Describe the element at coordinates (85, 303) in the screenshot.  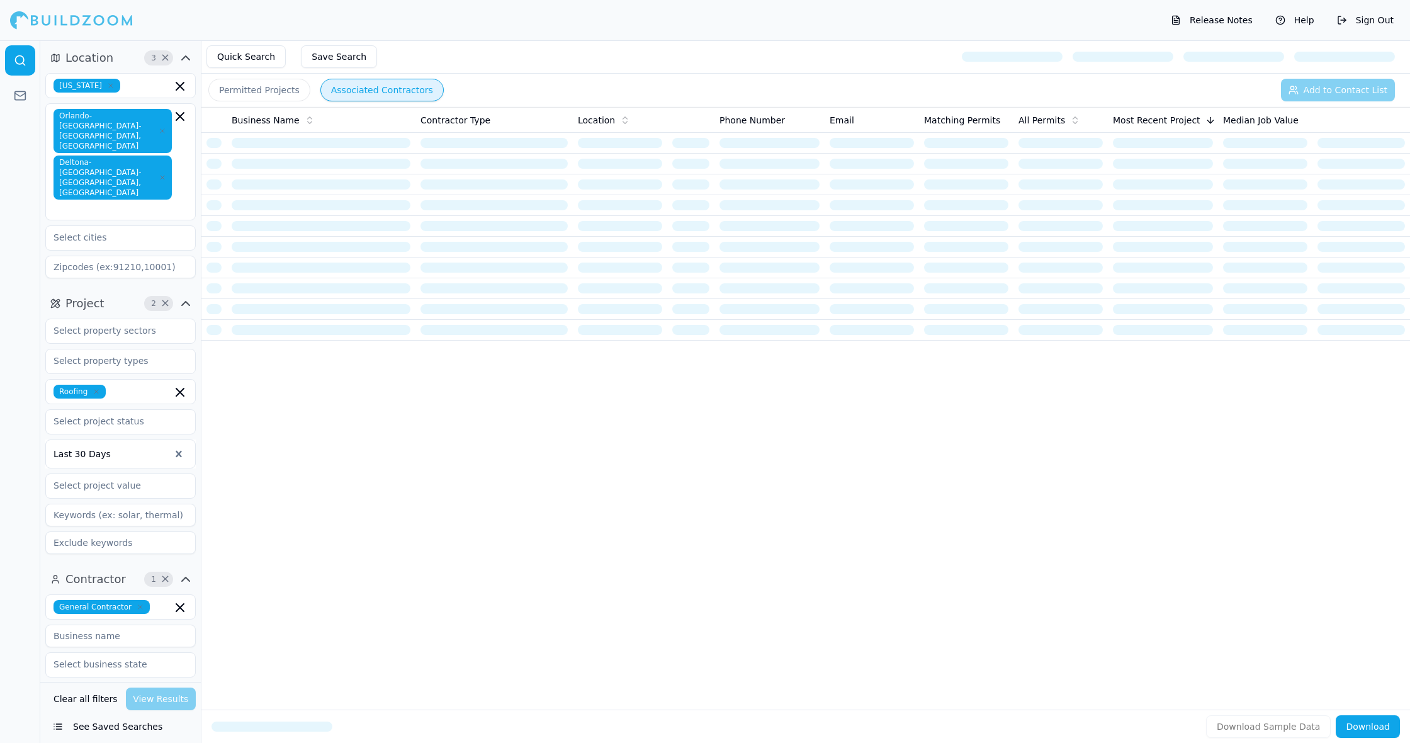
I see `span: Project` at that location.